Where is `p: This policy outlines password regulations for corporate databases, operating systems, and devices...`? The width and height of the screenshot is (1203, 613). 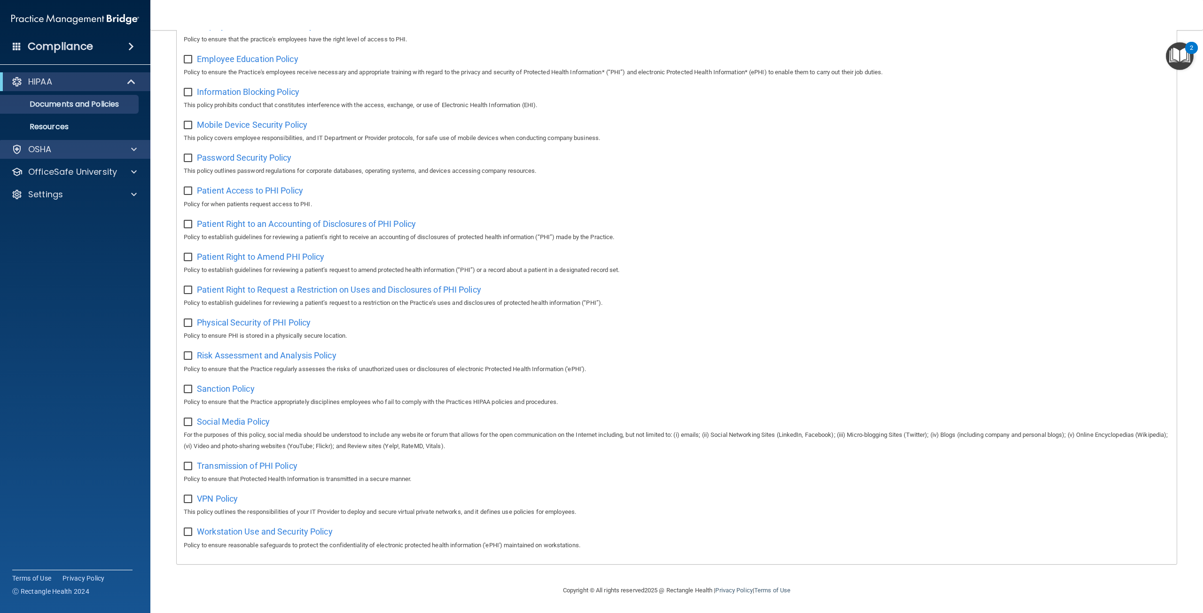 p: This policy outlines password regulations for corporate databases, operating systems, and devices... is located at coordinates (677, 171).